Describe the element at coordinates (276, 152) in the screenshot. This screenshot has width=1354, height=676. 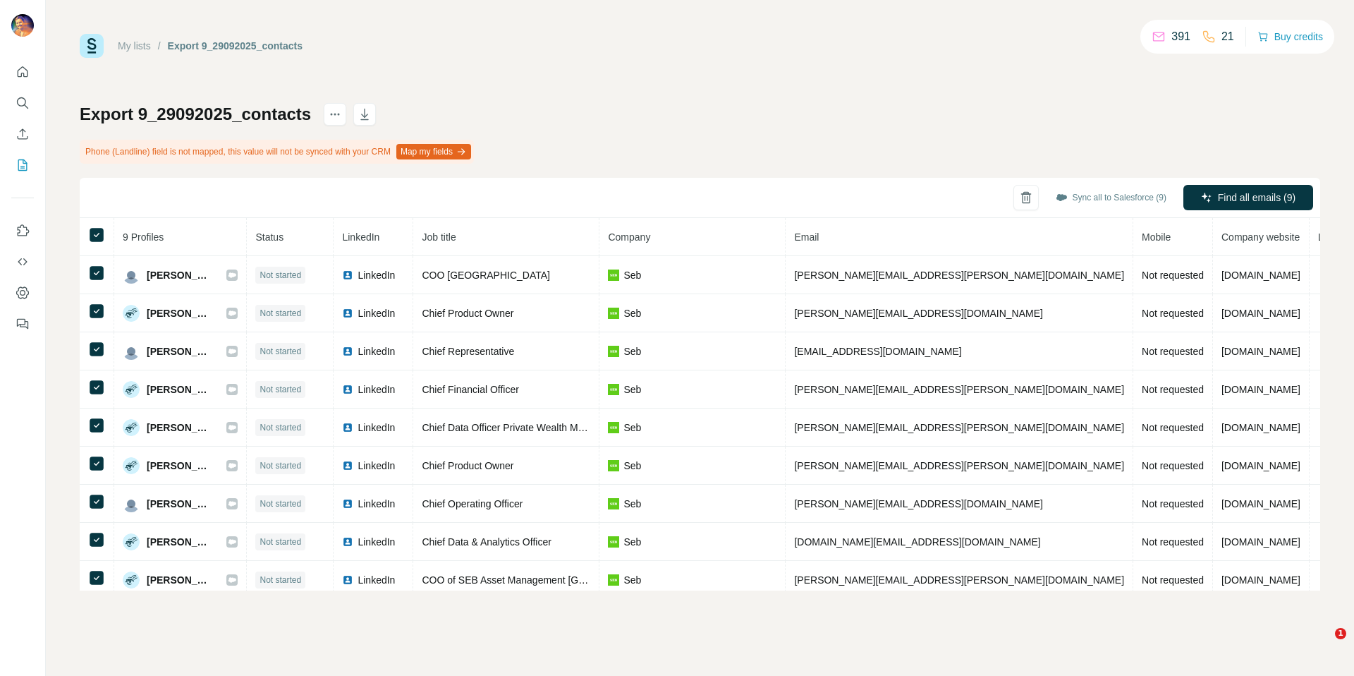
I see `div: Phone (Landline) field is not mapped, this value will not be synced with your CRM` at that location.